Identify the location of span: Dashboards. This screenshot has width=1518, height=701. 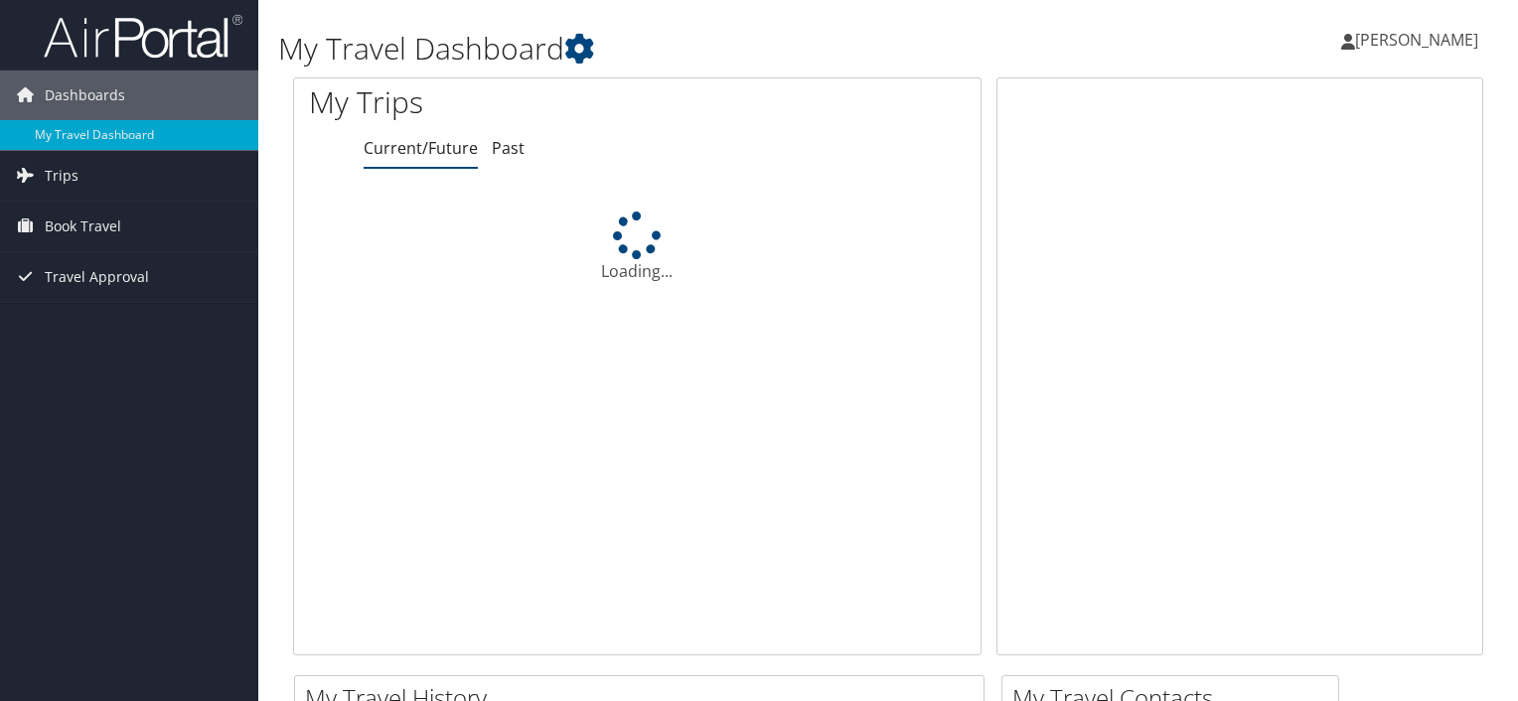
(84, 95).